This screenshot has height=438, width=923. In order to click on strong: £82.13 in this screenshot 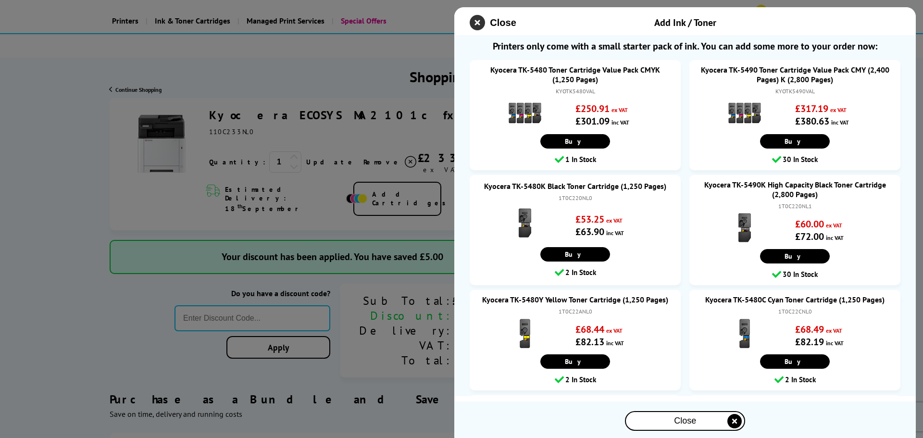, I will do `click(590, 342)`.